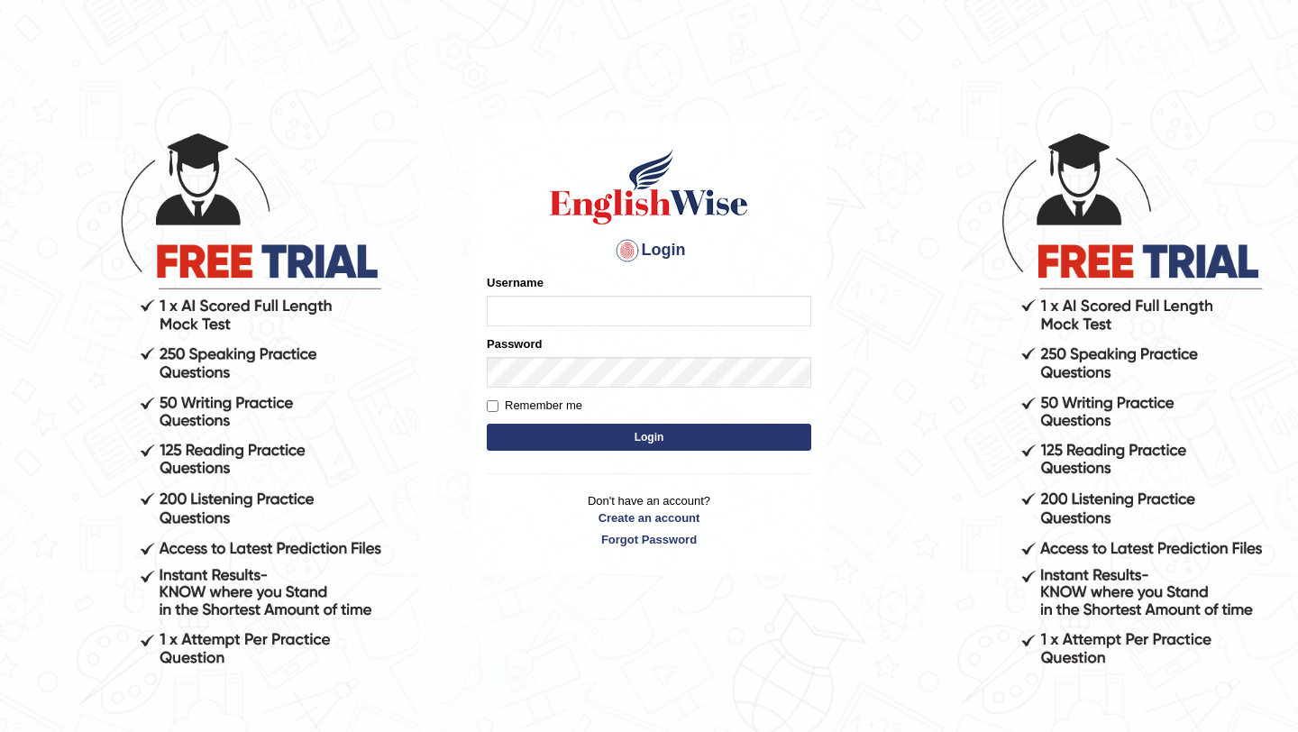  Describe the element at coordinates (649, 187) in the screenshot. I see `img: Logo of English Wise sign in for intelligent practice with AI` at that location.